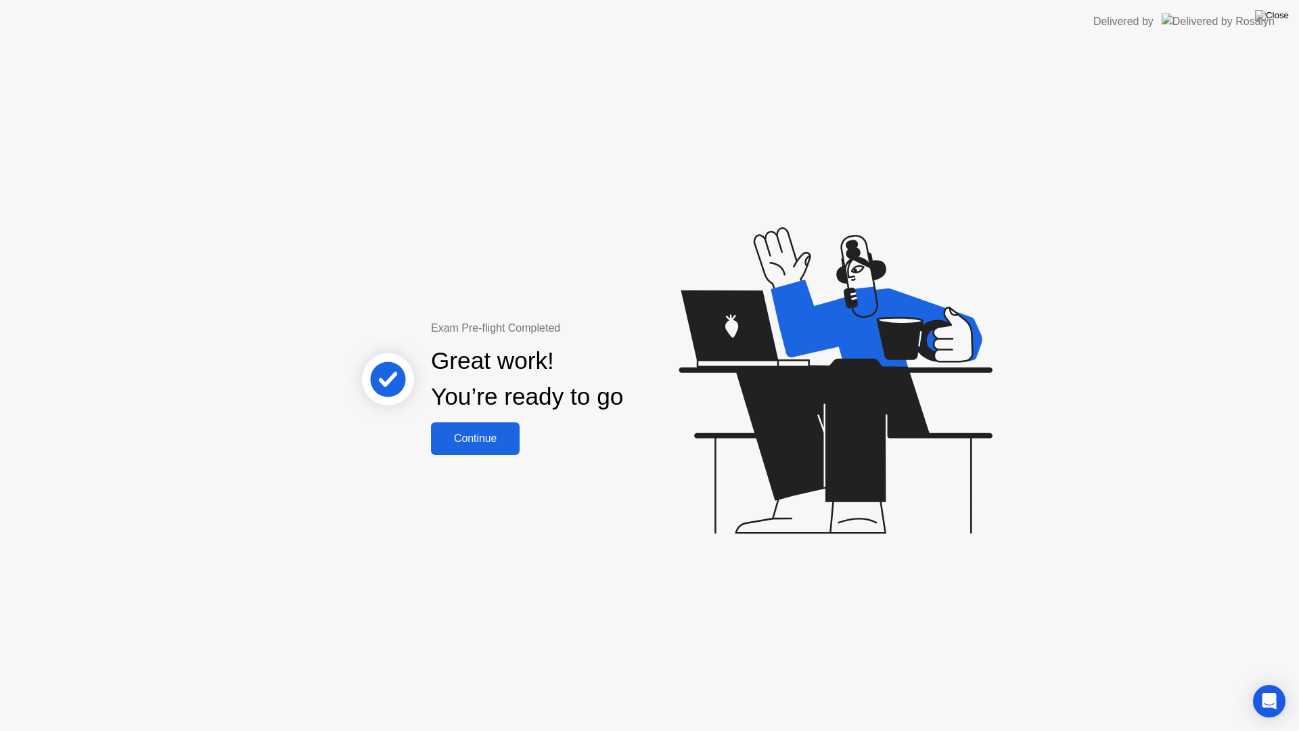  What do you see at coordinates (570, 328) in the screenshot?
I see `div: Exam Pre-flight Completed` at bounding box center [570, 328].